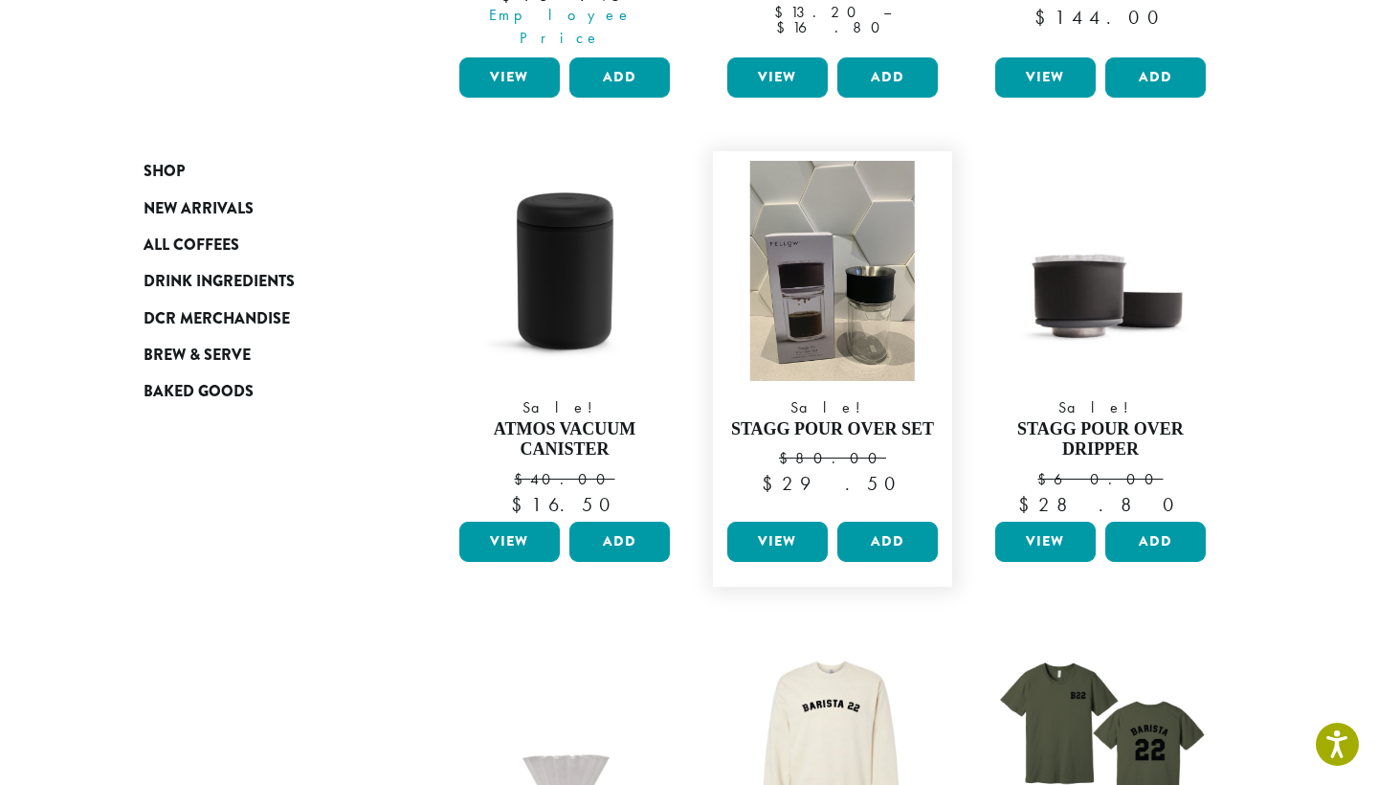  Describe the element at coordinates (833, 457) in the screenshot. I see `bdi: 80.00` at that location.